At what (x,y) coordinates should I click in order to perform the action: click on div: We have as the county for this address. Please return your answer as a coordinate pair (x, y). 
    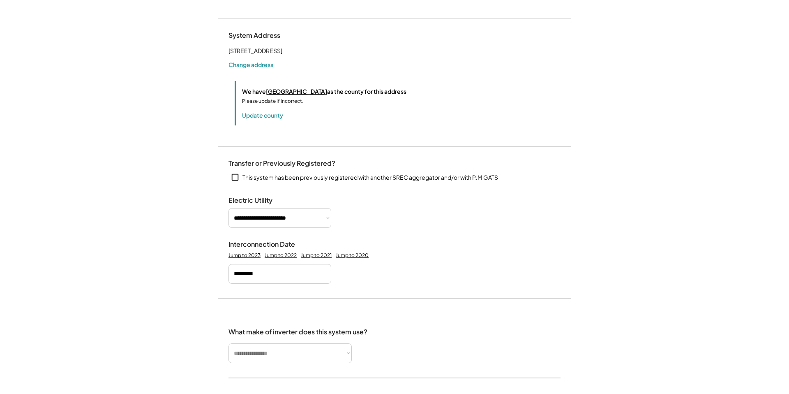
    Looking at the image, I should click on (324, 91).